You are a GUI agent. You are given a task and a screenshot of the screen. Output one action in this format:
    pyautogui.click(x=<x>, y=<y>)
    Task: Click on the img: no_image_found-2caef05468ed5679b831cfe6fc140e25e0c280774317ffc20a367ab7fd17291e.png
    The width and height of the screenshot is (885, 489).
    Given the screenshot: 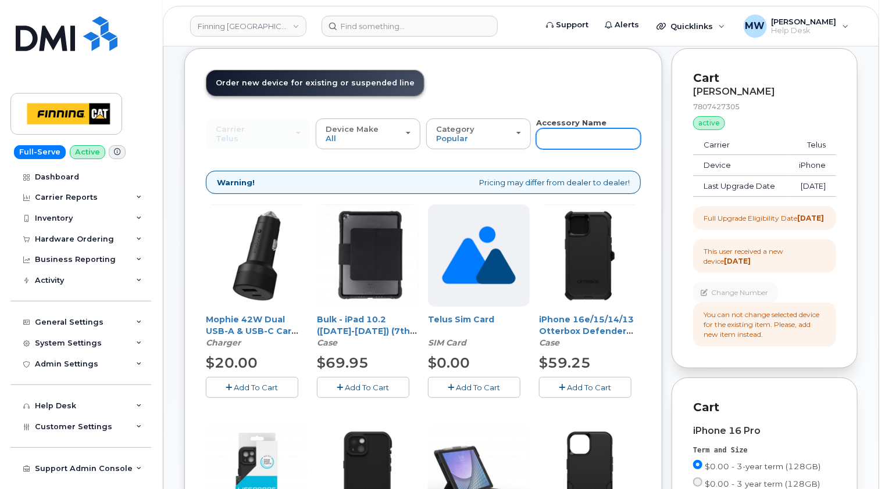 What is the action you would take?
    pyautogui.click(x=478, y=256)
    